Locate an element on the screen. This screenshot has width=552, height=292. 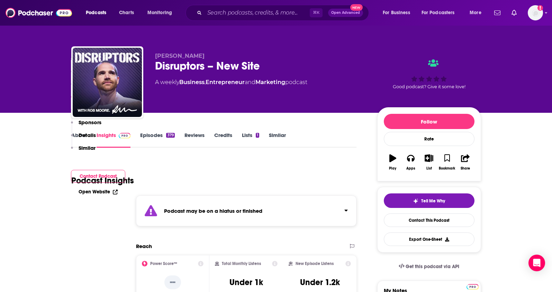
h2: New Episode Listens is located at coordinates (314, 264).